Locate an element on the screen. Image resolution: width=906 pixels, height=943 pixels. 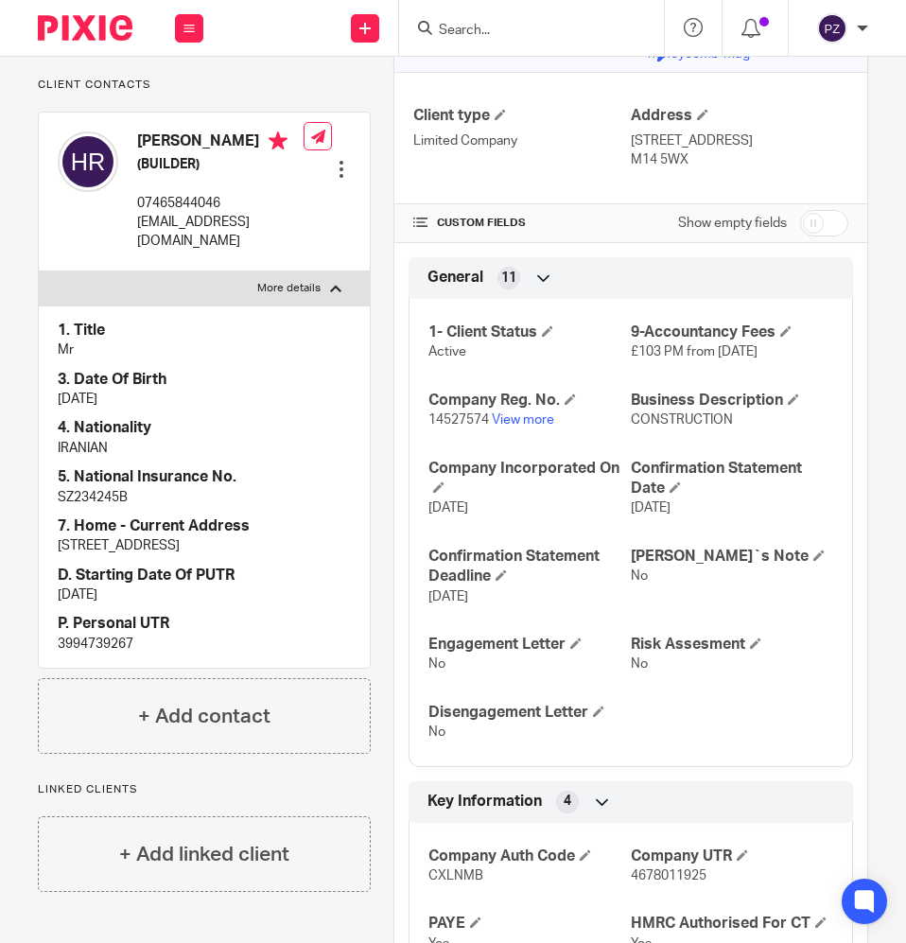
h4: Company Auth Code is located at coordinates (530, 856).